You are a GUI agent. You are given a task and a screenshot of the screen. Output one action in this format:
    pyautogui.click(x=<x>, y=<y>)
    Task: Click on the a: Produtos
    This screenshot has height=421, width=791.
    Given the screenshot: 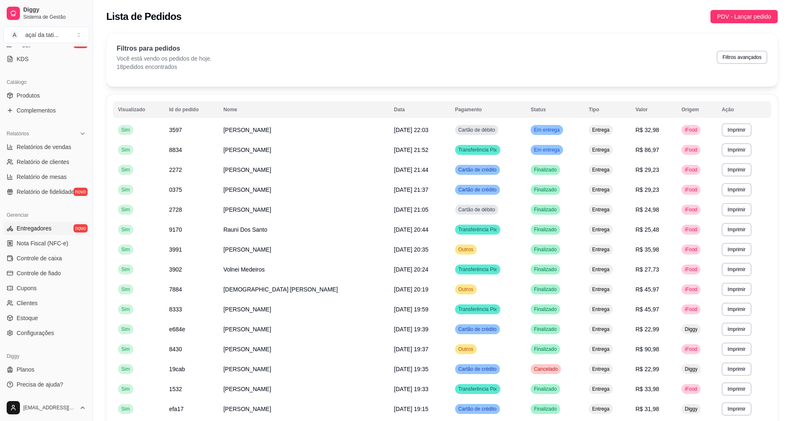 What is the action you would take?
    pyautogui.click(x=46, y=96)
    